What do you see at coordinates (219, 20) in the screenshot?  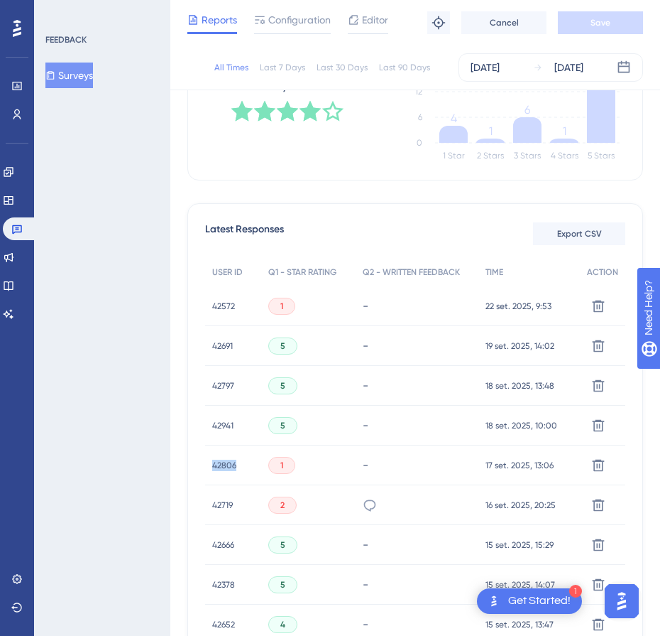 I see `span: Reports` at bounding box center [219, 20].